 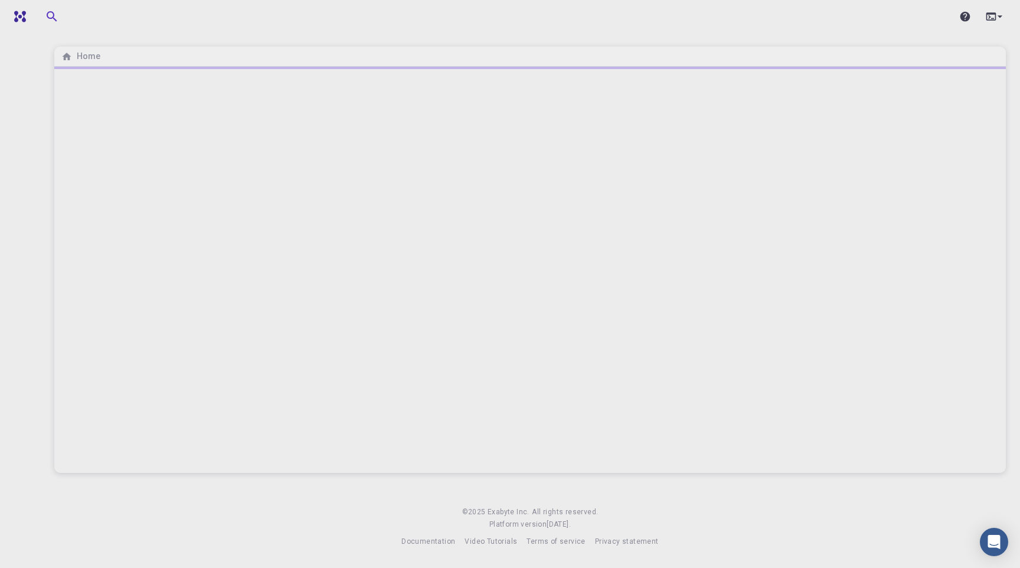 I want to click on h6: Home, so click(x=86, y=57).